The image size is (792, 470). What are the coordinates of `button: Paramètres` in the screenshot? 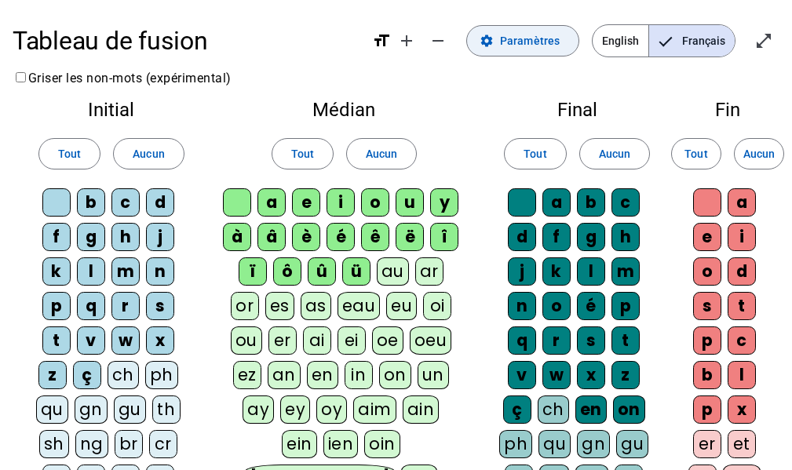 It's located at (523, 41).